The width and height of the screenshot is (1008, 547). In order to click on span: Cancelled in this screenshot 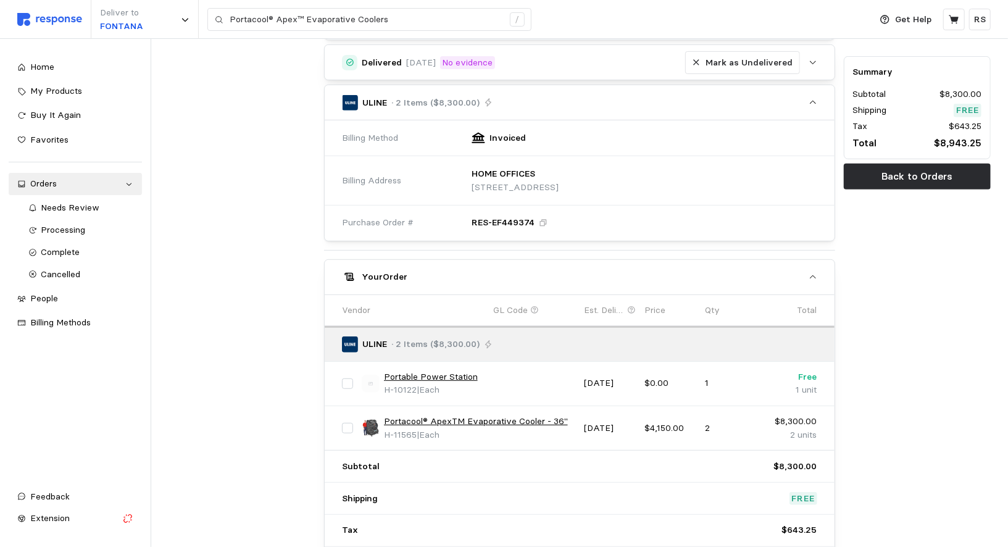, I will do `click(61, 274)`.